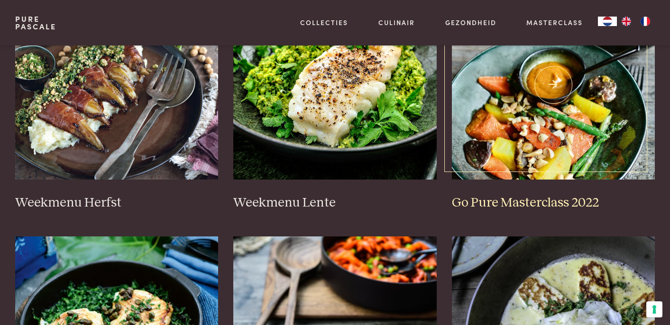 The width and height of the screenshot is (670, 325). What do you see at coordinates (627, 21) in the screenshot?
I see `aside: Language selected: Nederlands` at bounding box center [627, 21].